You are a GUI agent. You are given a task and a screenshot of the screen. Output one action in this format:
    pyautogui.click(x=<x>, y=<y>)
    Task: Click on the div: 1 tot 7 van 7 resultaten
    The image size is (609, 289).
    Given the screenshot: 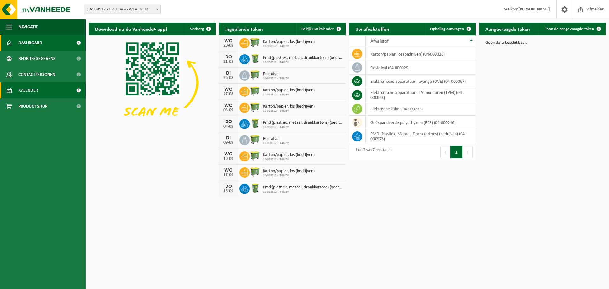 What is the action you would take?
    pyautogui.click(x=372, y=152)
    